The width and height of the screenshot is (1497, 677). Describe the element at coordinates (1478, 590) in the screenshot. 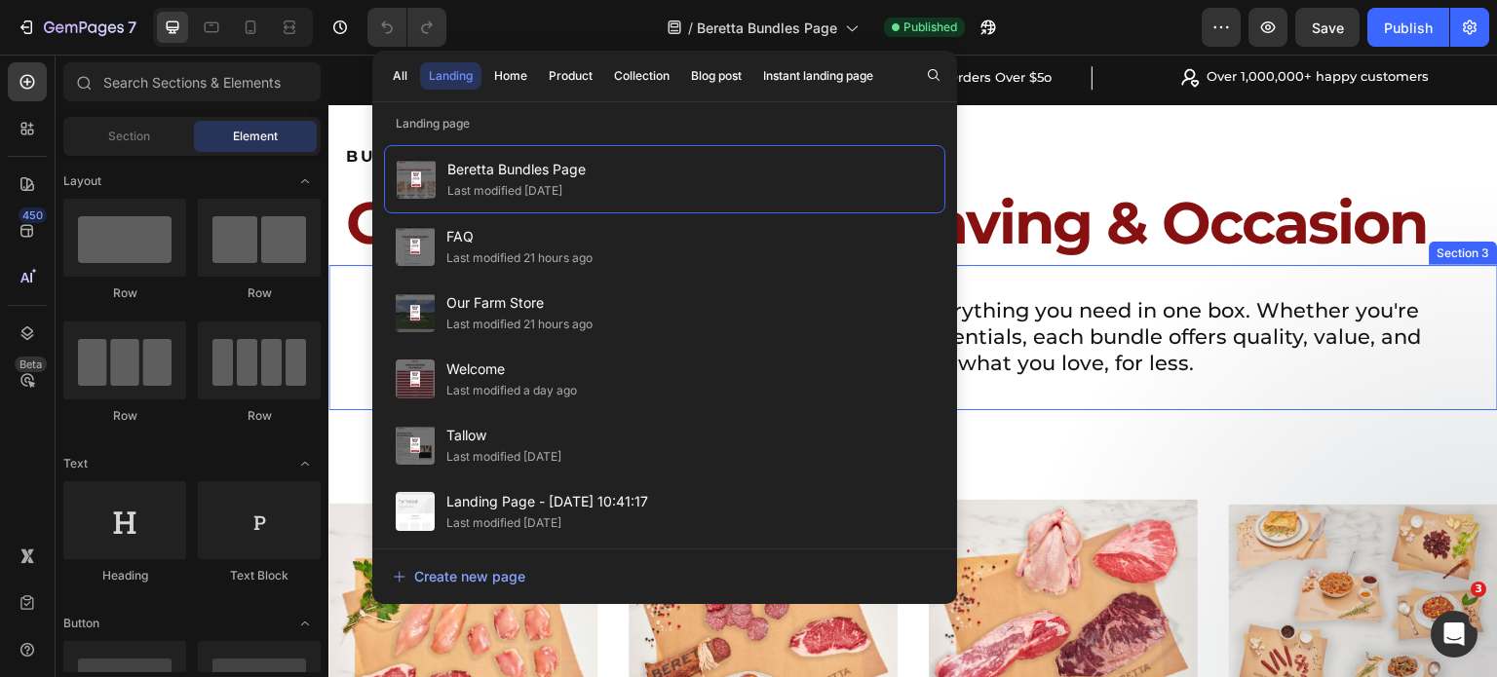

I see `span: 3` at that location.